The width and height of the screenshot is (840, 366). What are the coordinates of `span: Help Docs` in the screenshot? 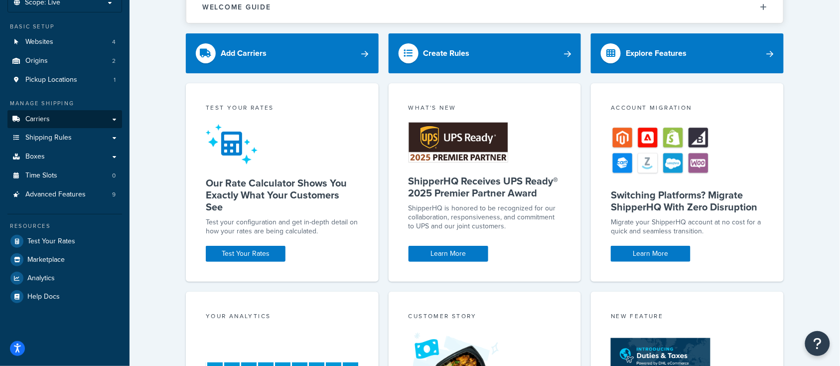 It's located at (43, 296).